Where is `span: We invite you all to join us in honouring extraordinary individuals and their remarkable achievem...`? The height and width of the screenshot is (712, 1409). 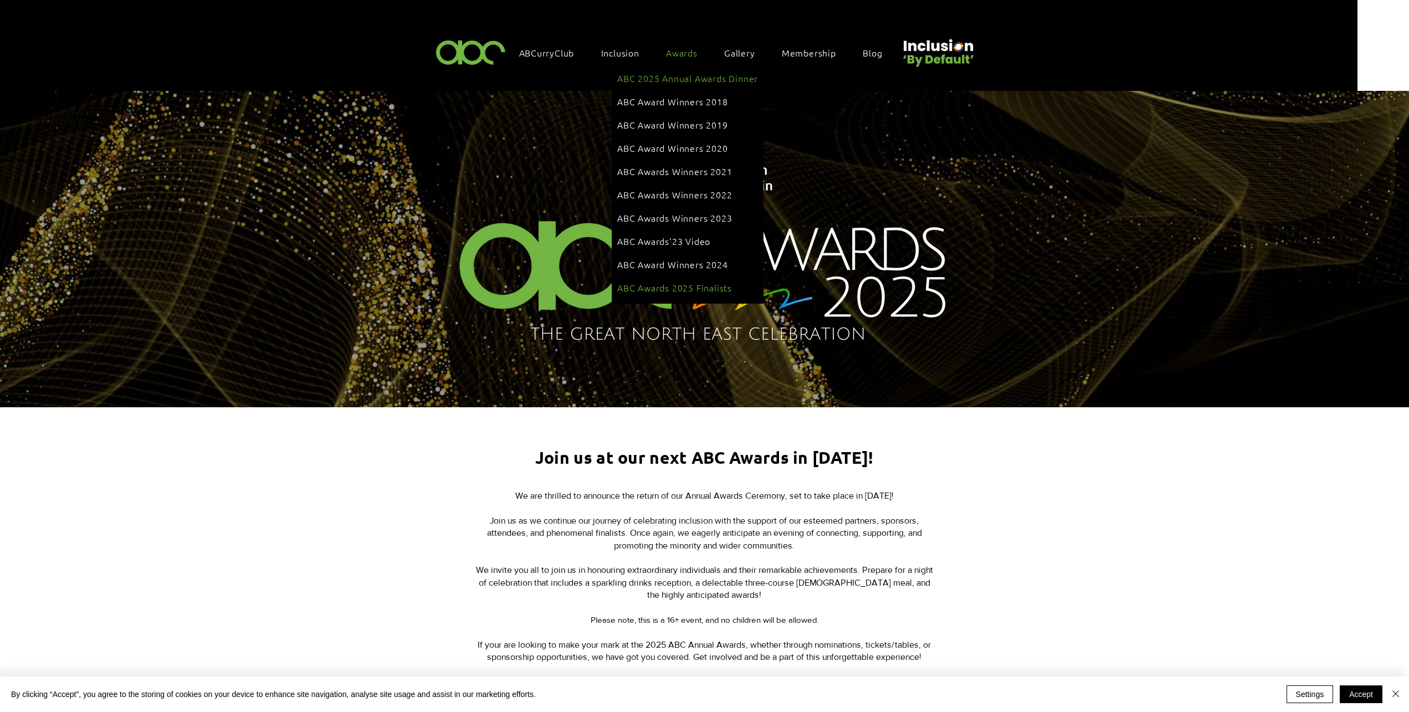
span: We invite you all to join us in honouring extraordinary individuals and their remarkable achievem... is located at coordinates (704, 582).